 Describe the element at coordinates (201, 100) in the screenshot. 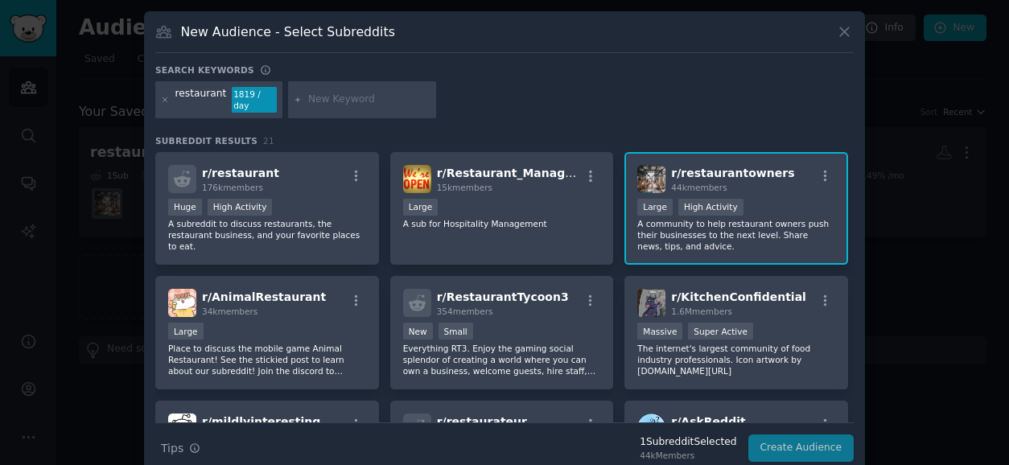

I see `div: restaurant` at that location.